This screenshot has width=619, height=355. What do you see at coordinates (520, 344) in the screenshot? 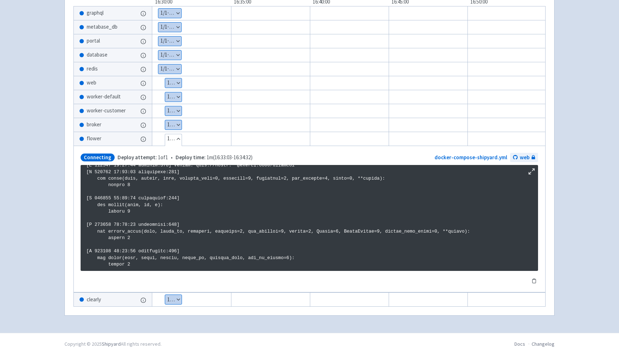
I see `a: Docs` at bounding box center [520, 344].